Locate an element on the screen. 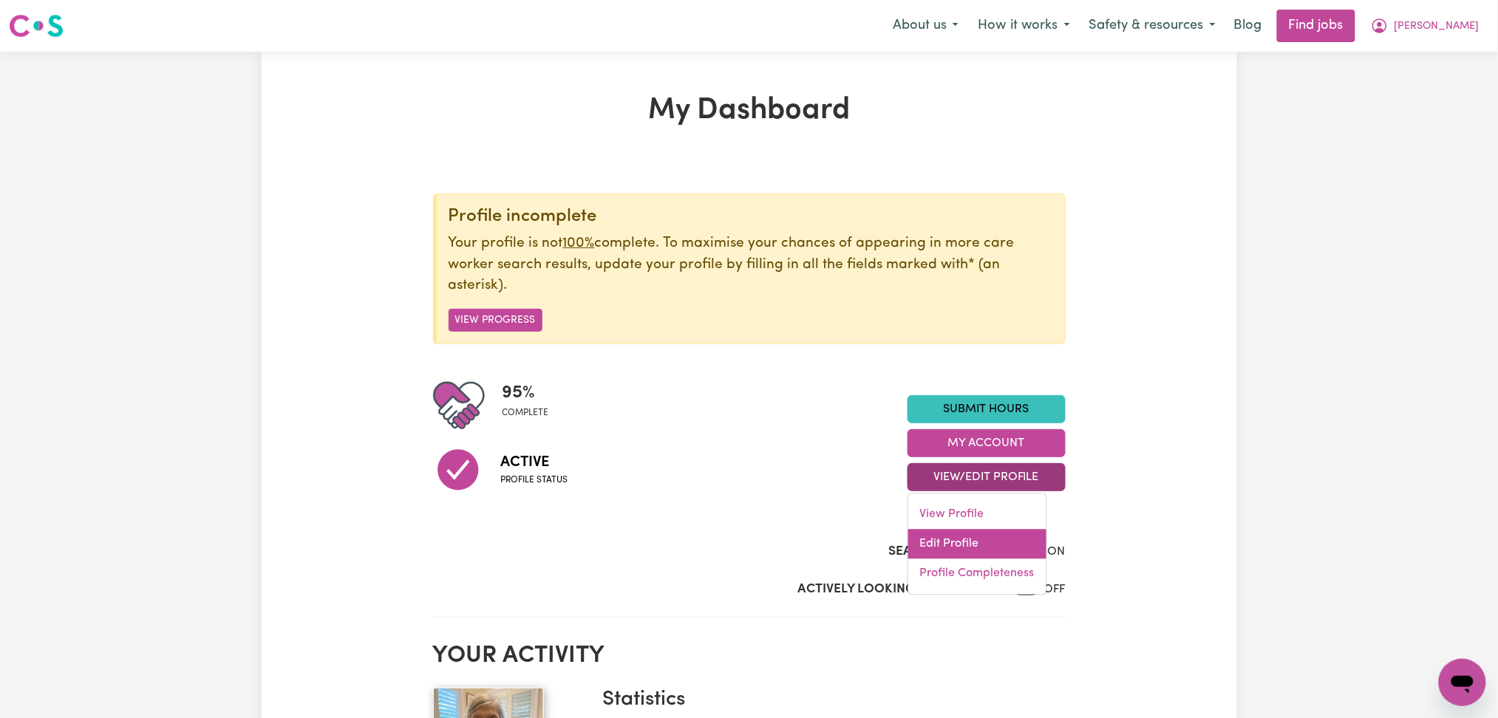 This screenshot has width=1498, height=718. a: View Profile is located at coordinates (977, 515).